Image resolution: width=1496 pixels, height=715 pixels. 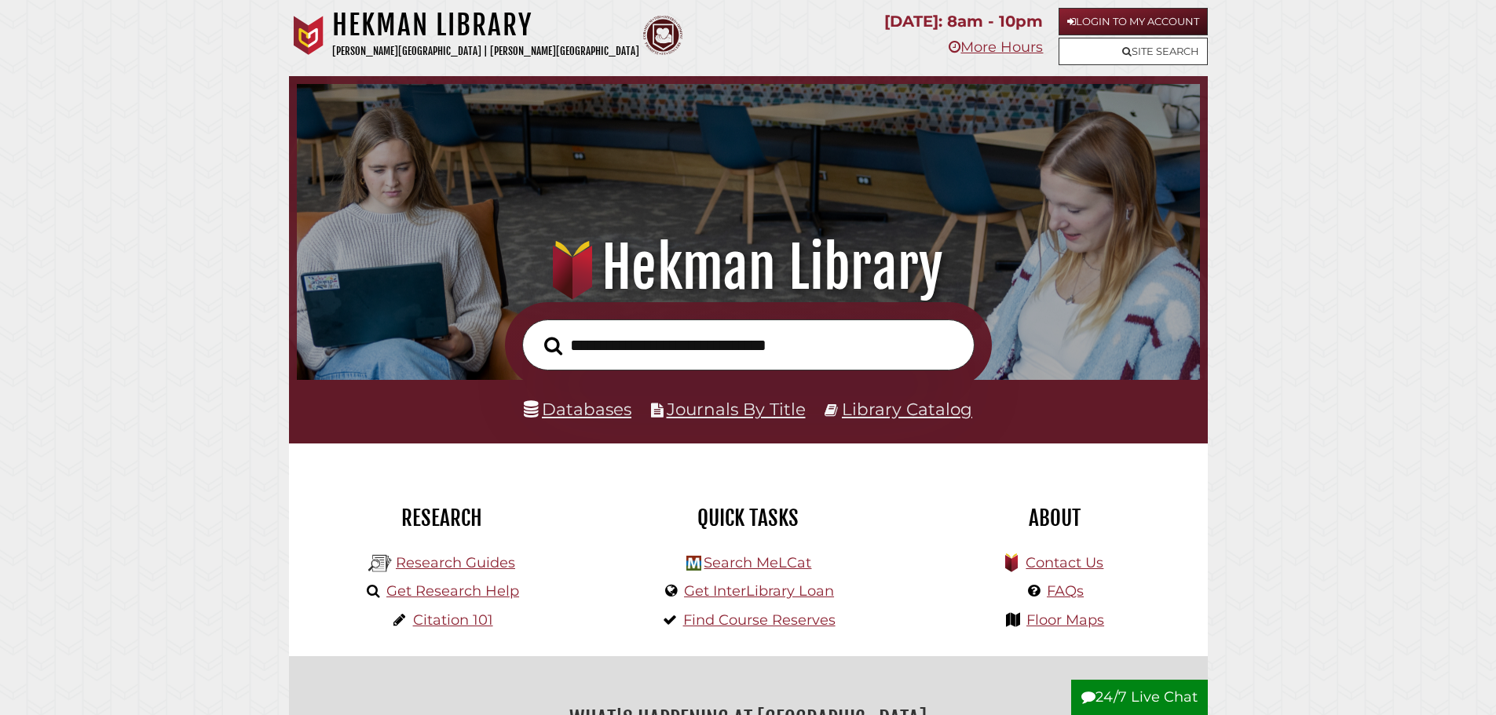 I want to click on a: Journals By Title, so click(x=736, y=409).